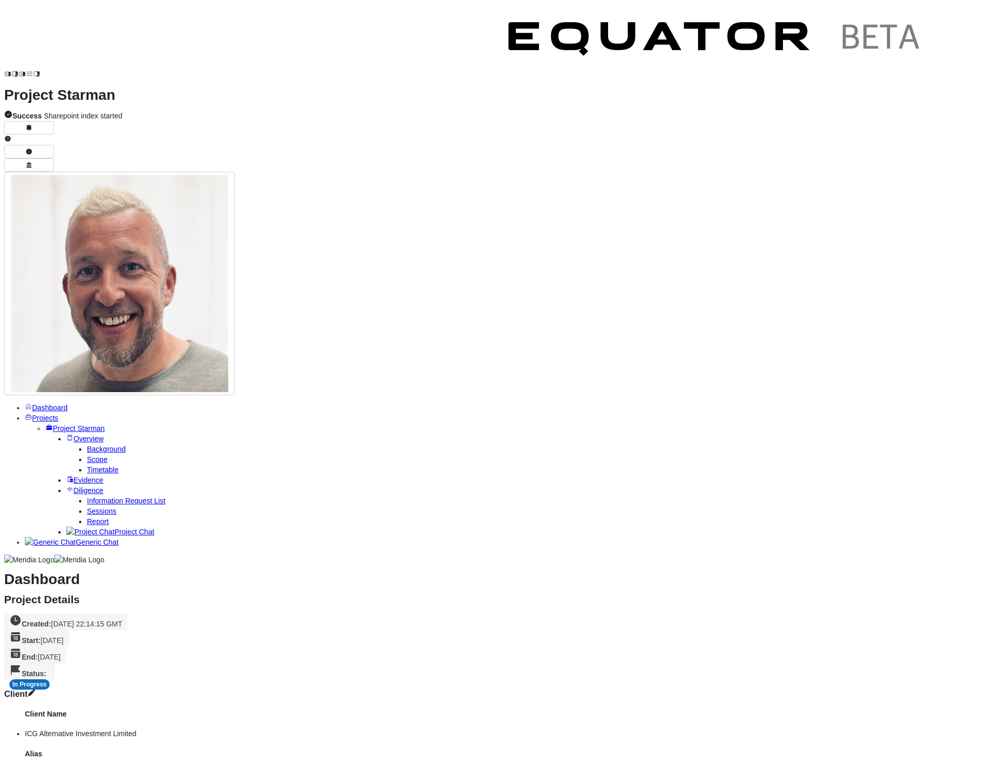 The image size is (1006, 761). What do you see at coordinates (85, 490) in the screenshot?
I see `a: Diligence` at bounding box center [85, 490].